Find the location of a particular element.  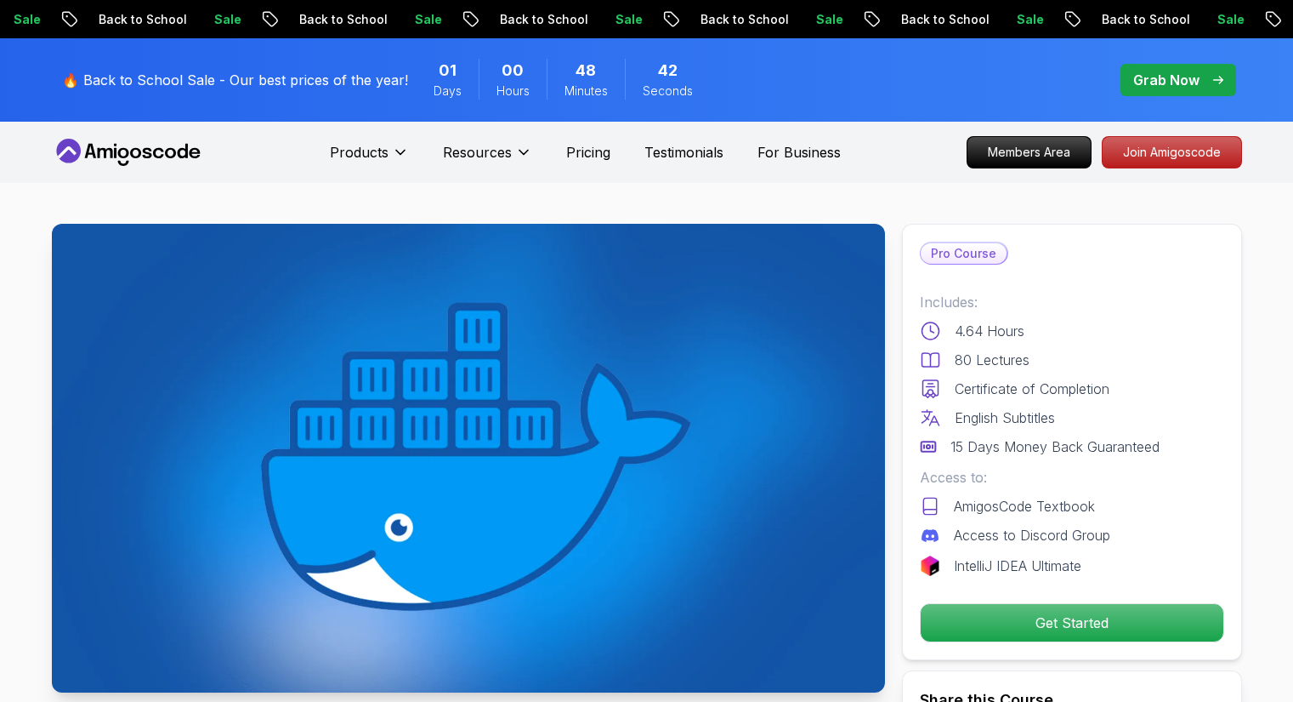

p: 15 Days Money Back Guaranteed is located at coordinates (1055, 446).